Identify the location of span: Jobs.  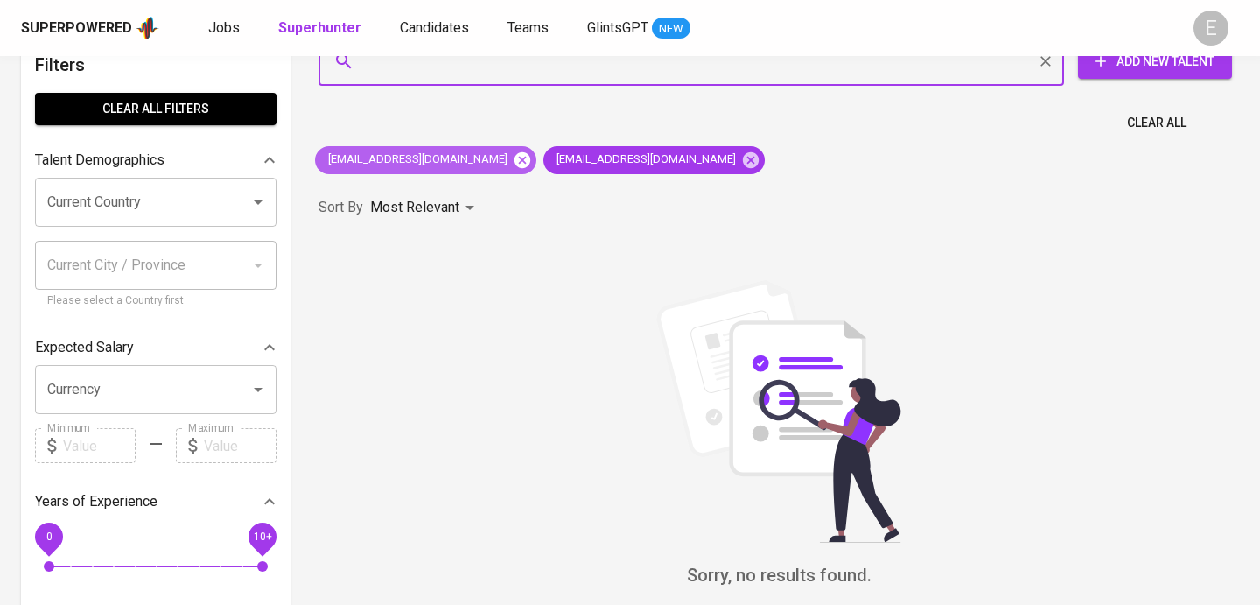
(224, 27).